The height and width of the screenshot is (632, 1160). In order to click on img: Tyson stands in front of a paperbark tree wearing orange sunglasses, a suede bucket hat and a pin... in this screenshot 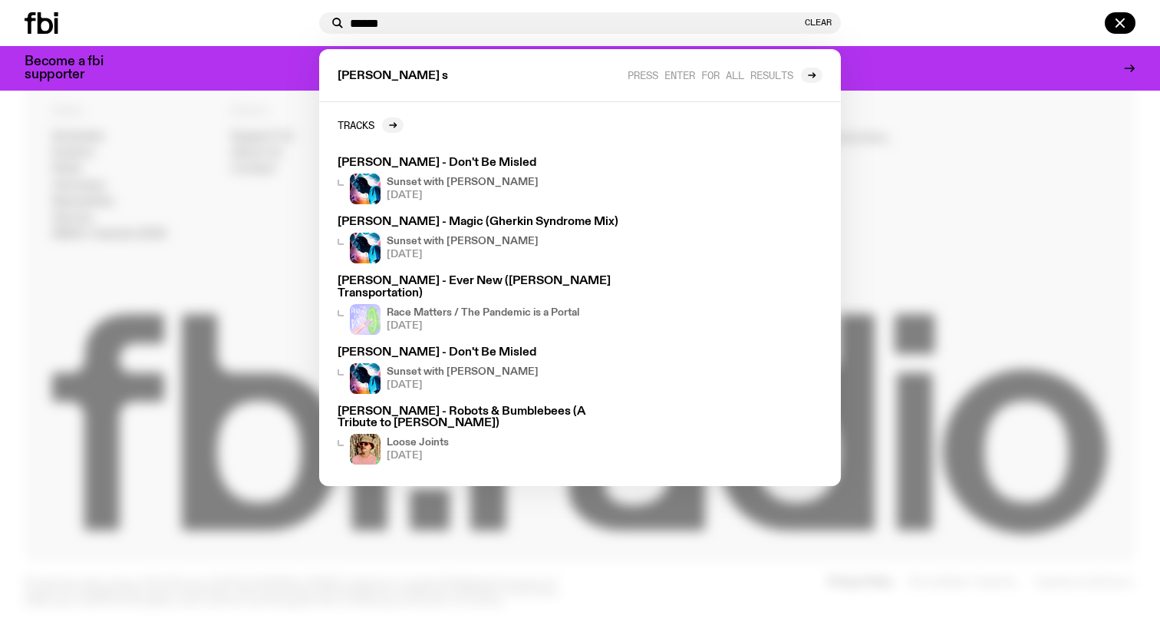, I will do `click(365, 449)`.